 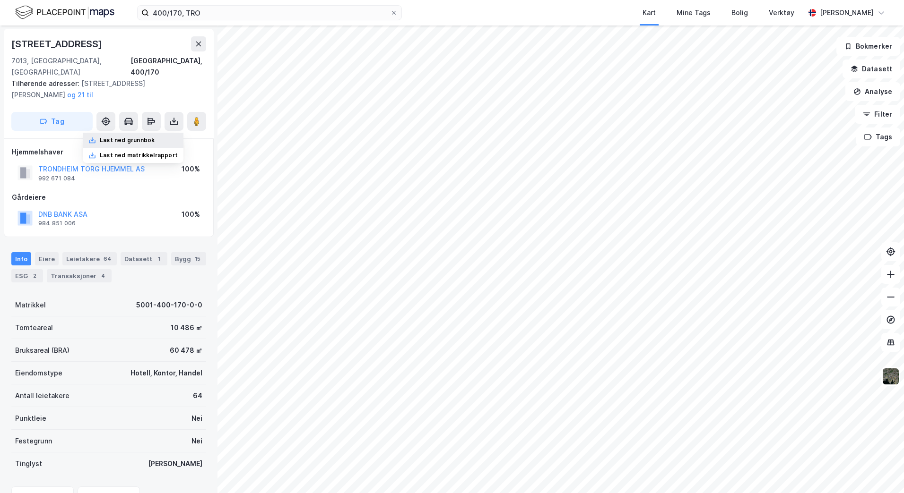 I want to click on div: Eiere, so click(x=47, y=259).